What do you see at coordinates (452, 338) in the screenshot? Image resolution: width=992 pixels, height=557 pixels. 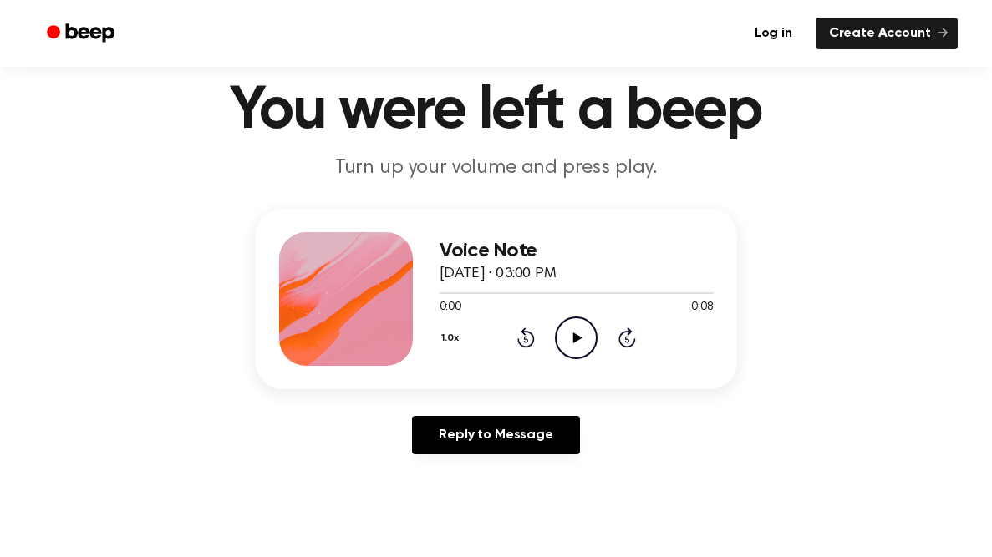 I see `button: 1.0x` at bounding box center [452, 338].